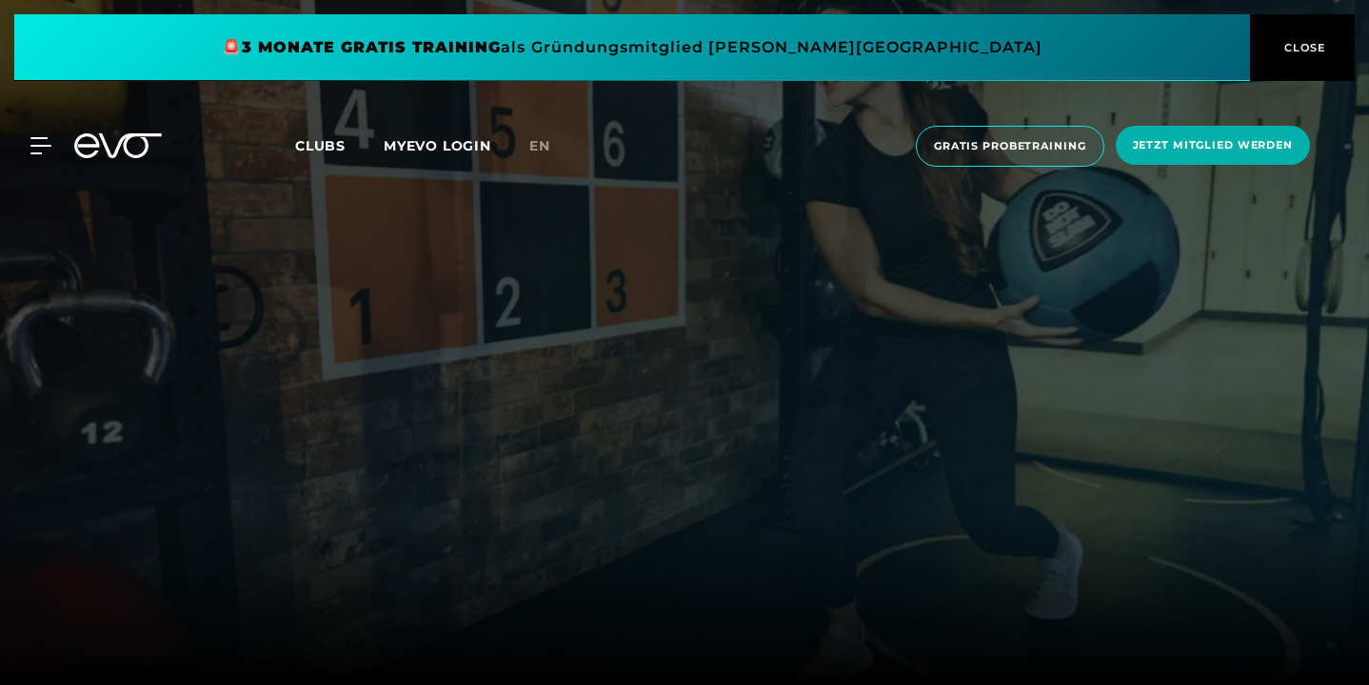 Image resolution: width=1369 pixels, height=685 pixels. What do you see at coordinates (551, 146) in the screenshot?
I see `a: en` at bounding box center [551, 146].